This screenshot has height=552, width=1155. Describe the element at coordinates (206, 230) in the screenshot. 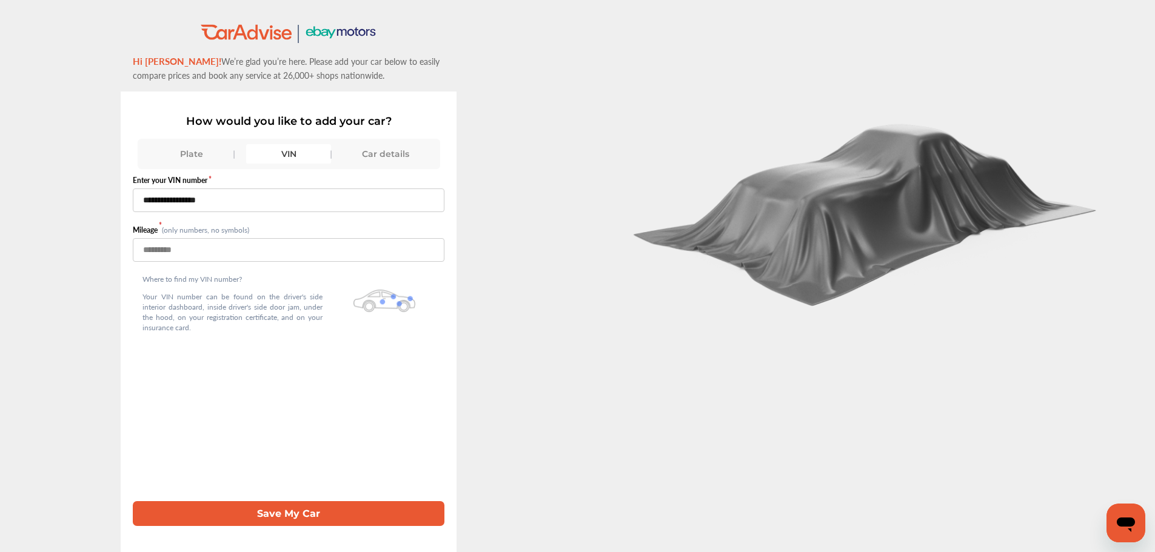

I see `small: (only numbers, no symbols)` at that location.